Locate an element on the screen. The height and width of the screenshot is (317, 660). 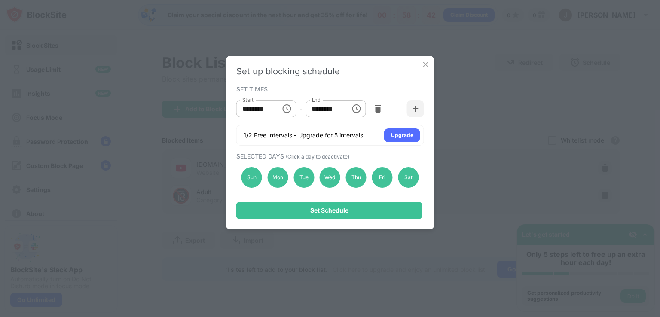
label: End is located at coordinates (316, 100).